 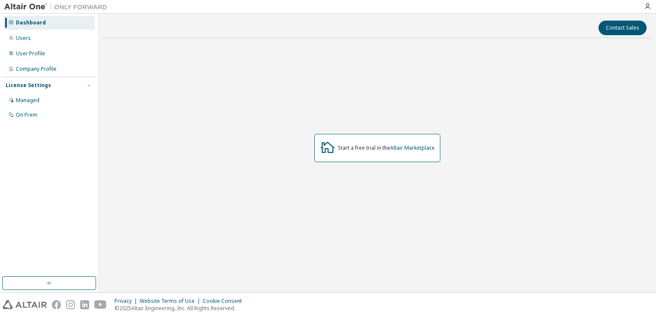 I want to click on div: Managed, so click(x=27, y=100).